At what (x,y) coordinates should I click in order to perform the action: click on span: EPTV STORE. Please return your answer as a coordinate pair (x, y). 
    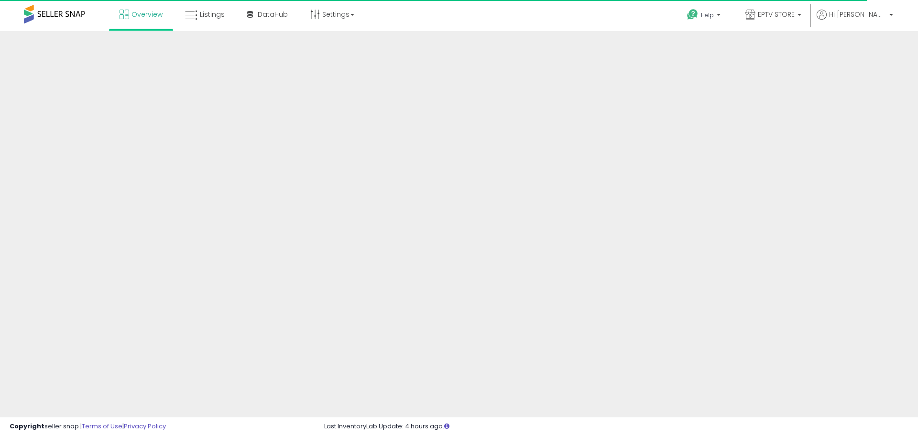
    Looking at the image, I should click on (776, 14).